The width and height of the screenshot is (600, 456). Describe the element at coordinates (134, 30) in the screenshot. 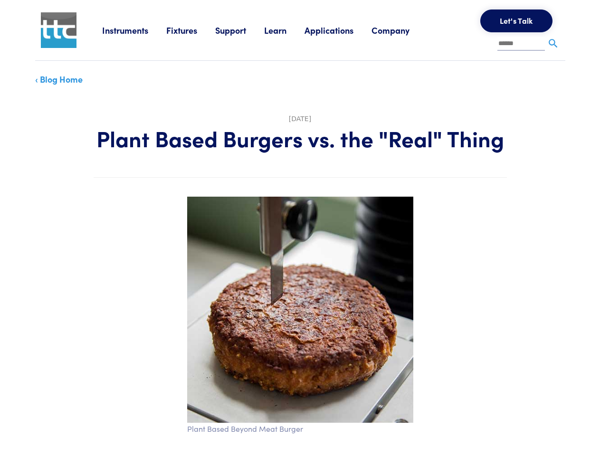

I see `a: Instruments` at that location.